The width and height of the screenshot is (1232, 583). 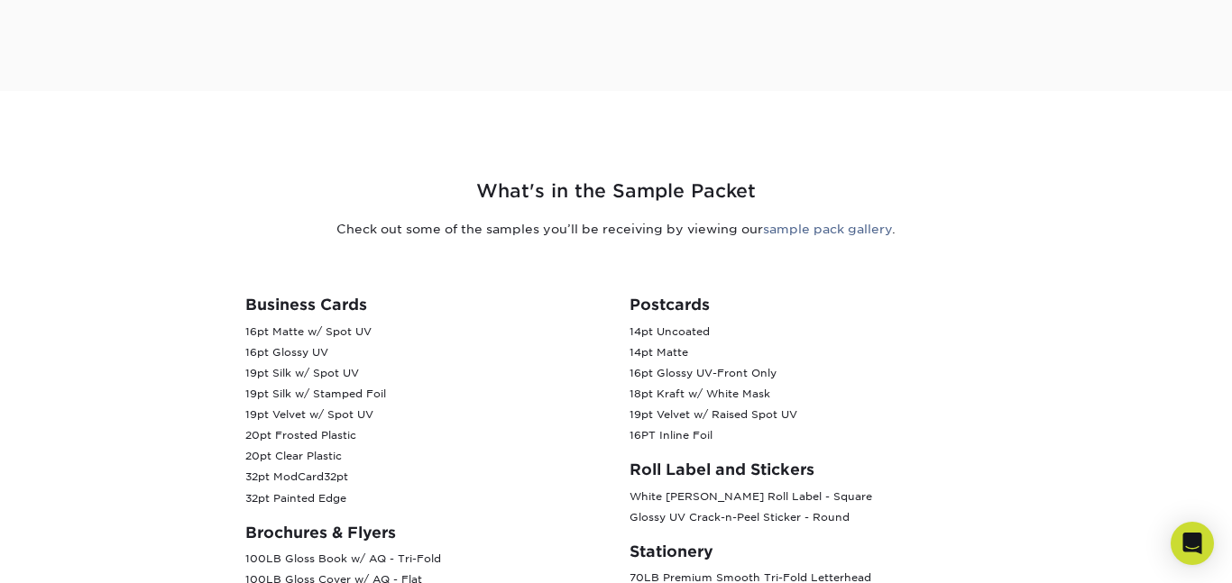 I want to click on h3: Postcards, so click(x=808, y=305).